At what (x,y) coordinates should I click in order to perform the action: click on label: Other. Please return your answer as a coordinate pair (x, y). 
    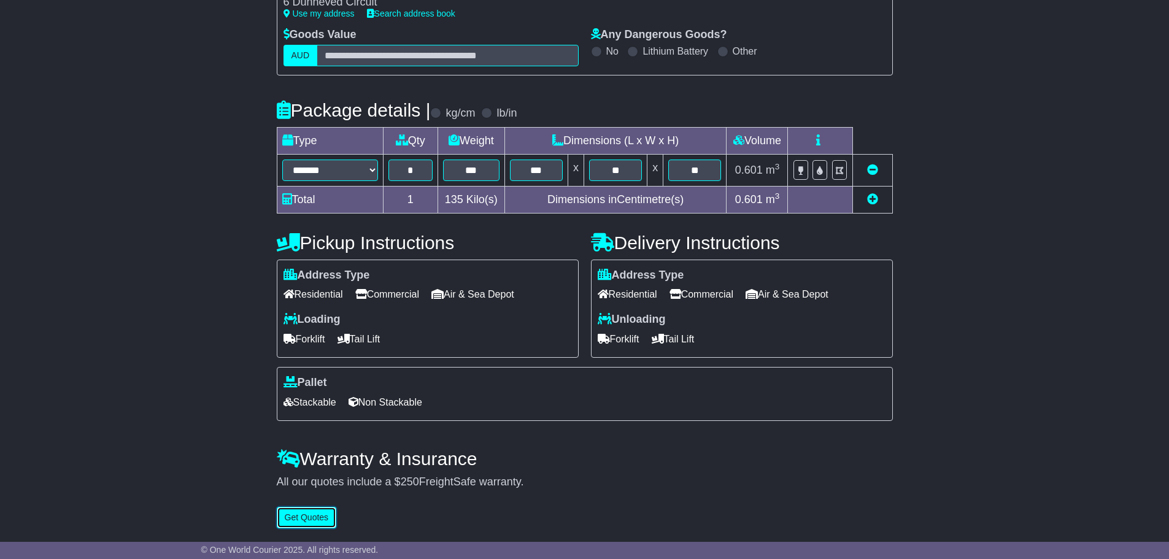
    Looking at the image, I should click on (745, 51).